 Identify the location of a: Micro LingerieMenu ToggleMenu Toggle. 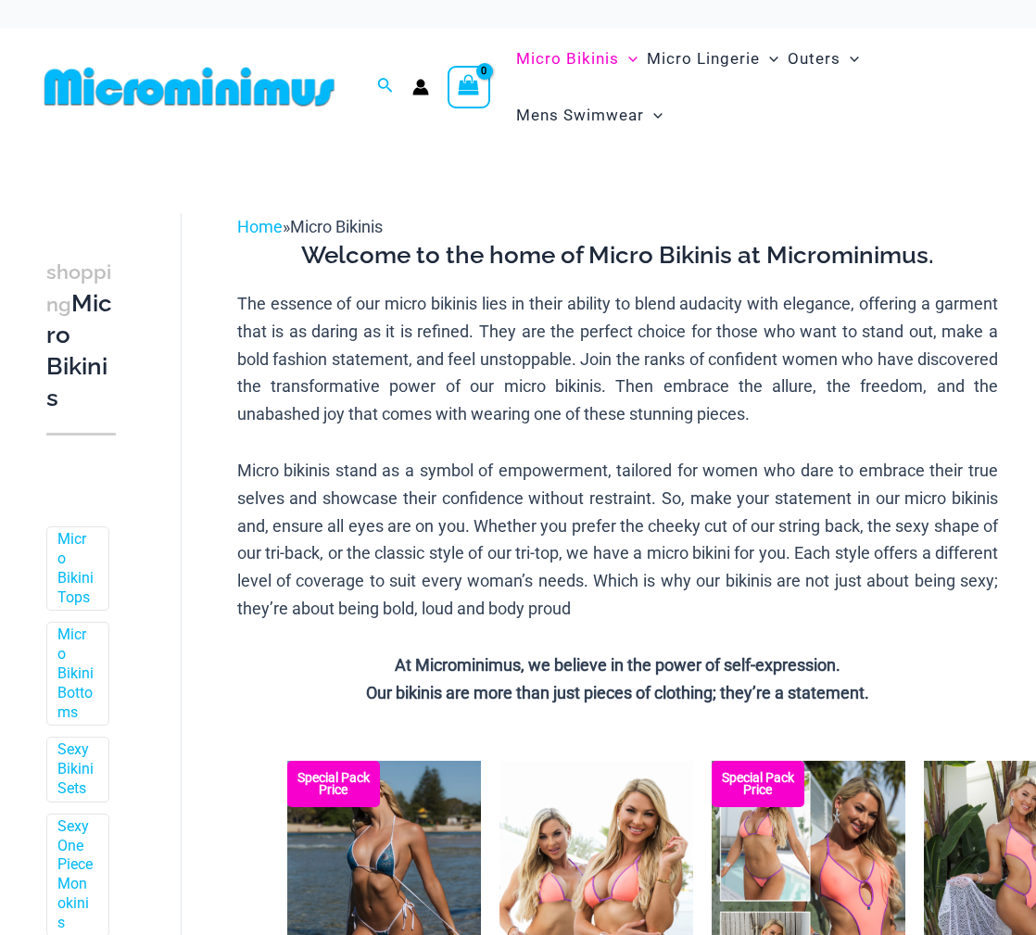
(713, 58).